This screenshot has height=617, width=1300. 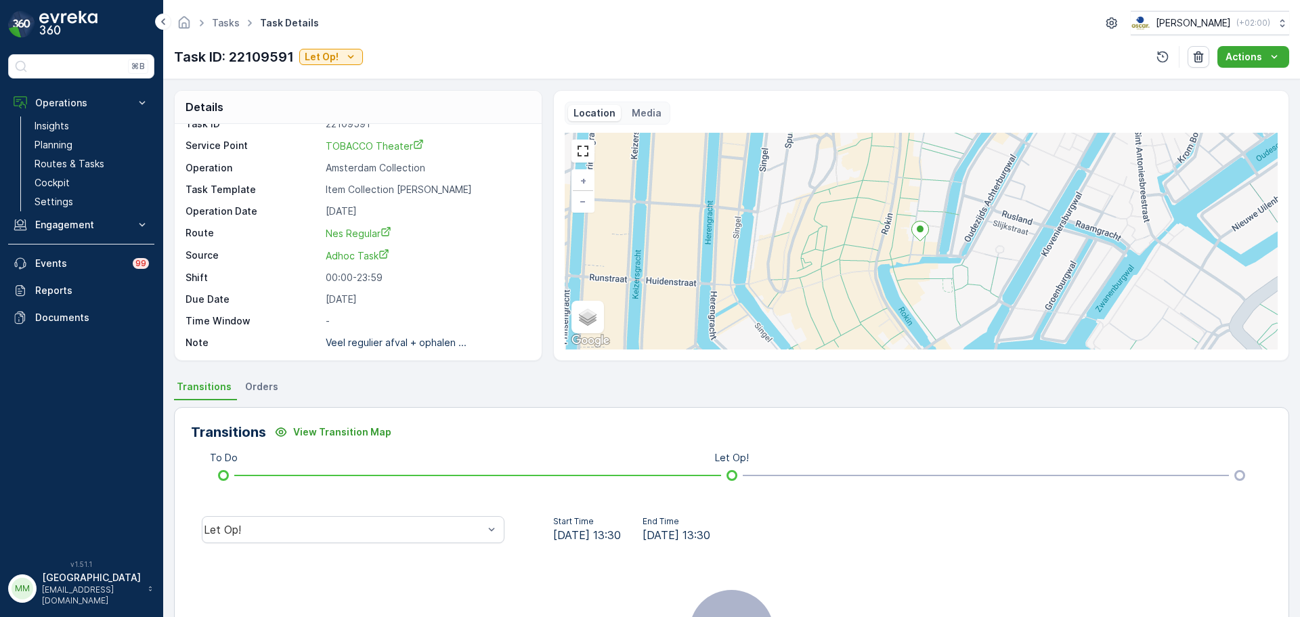 I want to click on p: ⌘B, so click(x=138, y=66).